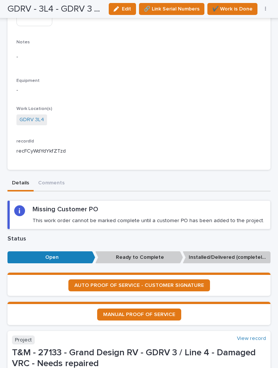 The width and height of the screenshot is (278, 368). Describe the element at coordinates (25, 141) in the screenshot. I see `span: recordId` at that location.